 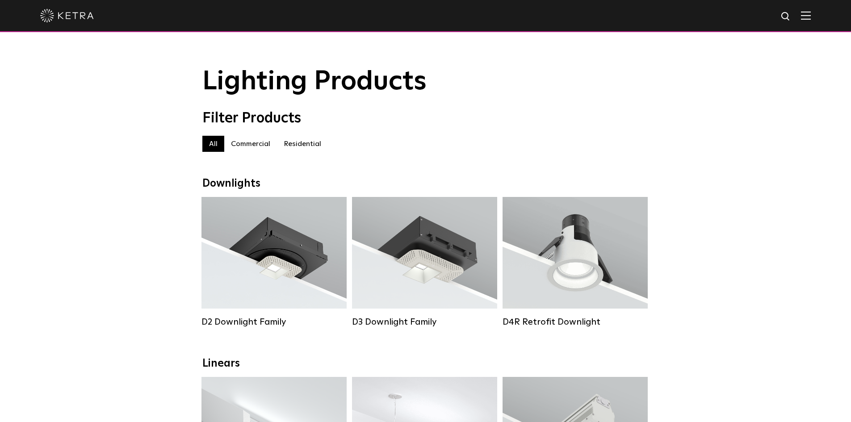 I want to click on div: Filter Products, so click(x=426, y=118).